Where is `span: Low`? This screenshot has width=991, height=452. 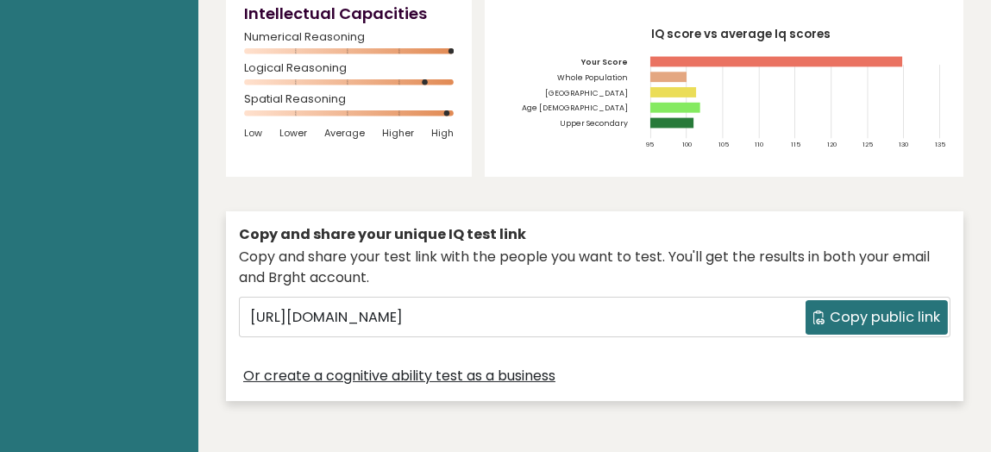
span: Low is located at coordinates (253, 133).